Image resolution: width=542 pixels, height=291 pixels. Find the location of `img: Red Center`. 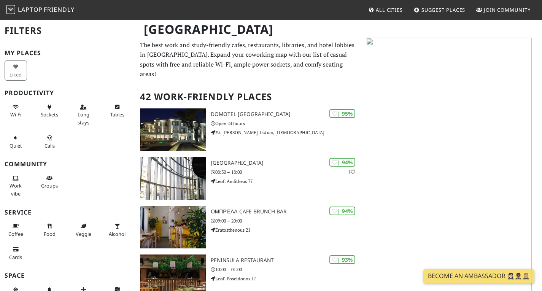

img: Red Center is located at coordinates (173, 178).